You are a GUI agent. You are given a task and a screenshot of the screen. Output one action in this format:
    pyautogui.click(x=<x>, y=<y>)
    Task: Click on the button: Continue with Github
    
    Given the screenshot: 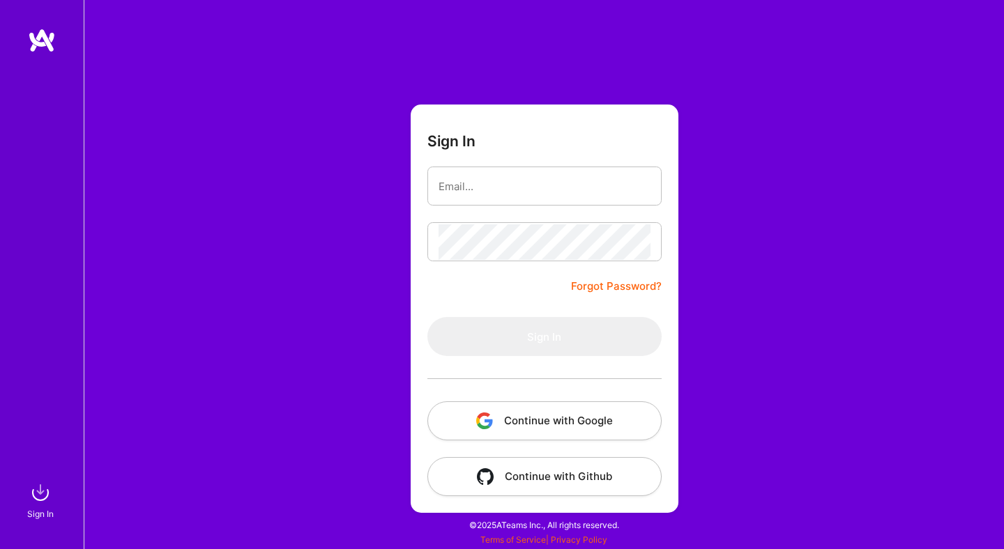 What is the action you would take?
    pyautogui.click(x=545, y=477)
    